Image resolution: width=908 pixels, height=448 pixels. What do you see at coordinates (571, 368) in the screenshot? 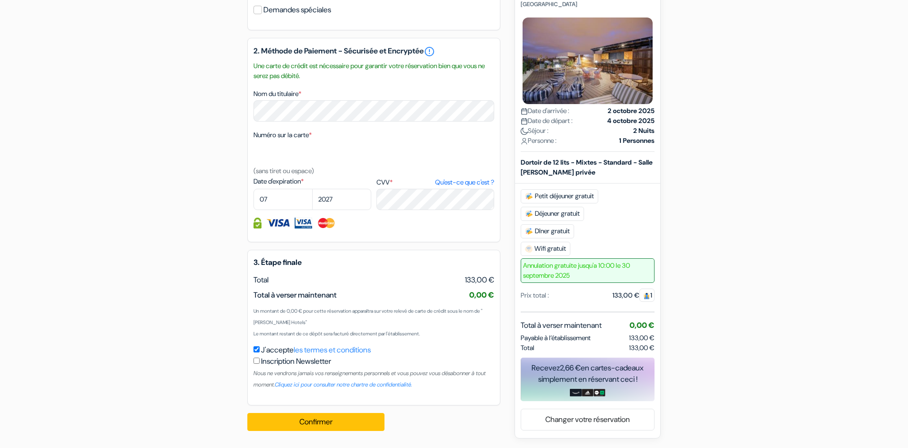
I see `span: 2,66 €` at bounding box center [571, 368].